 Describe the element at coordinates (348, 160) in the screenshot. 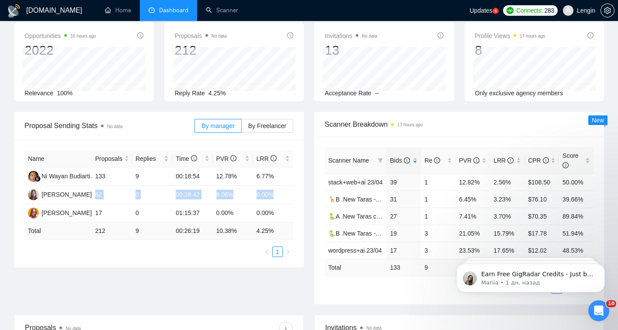

I see `span: Scanner Name` at that location.